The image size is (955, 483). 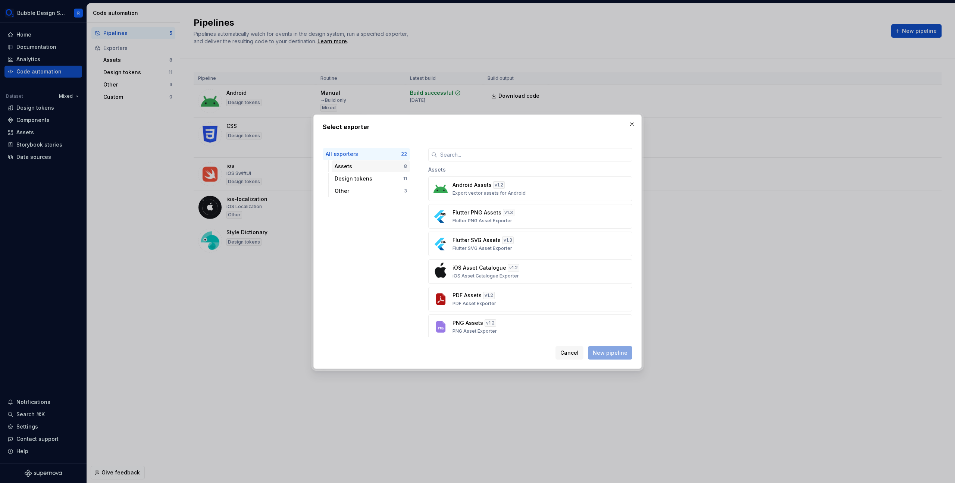 What do you see at coordinates (369, 179) in the screenshot?
I see `div: Design tokens` at bounding box center [369, 179].